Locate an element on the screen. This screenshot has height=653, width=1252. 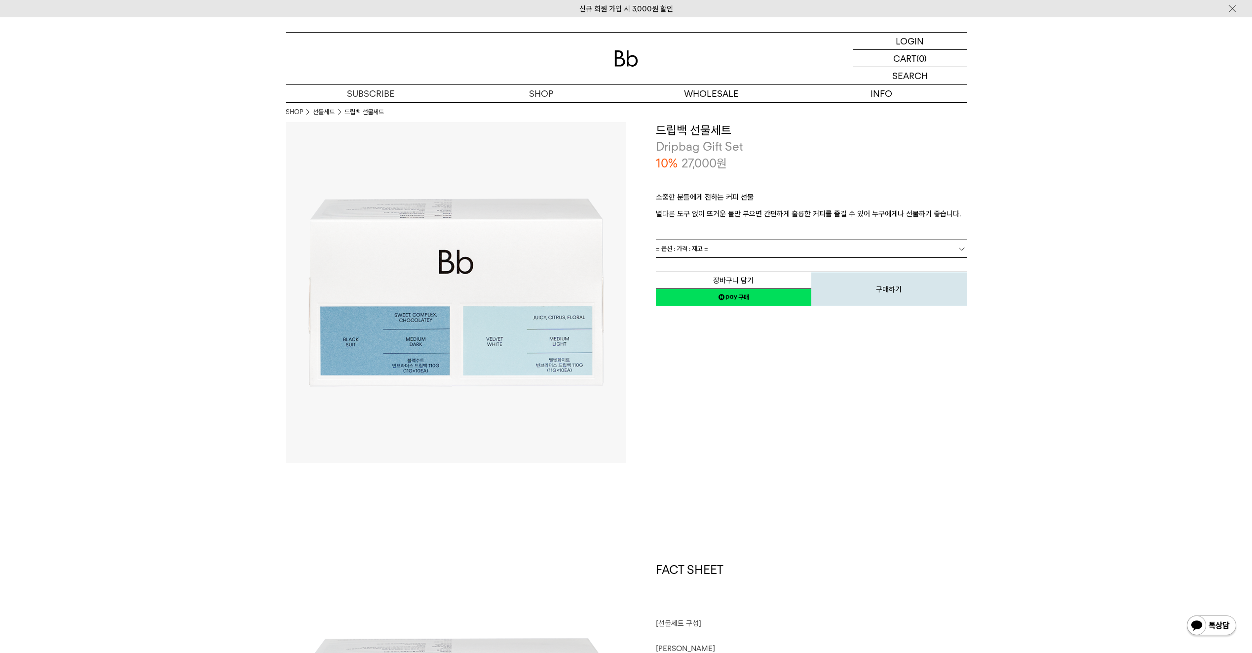
img: 로고 is located at coordinates (626, 58).